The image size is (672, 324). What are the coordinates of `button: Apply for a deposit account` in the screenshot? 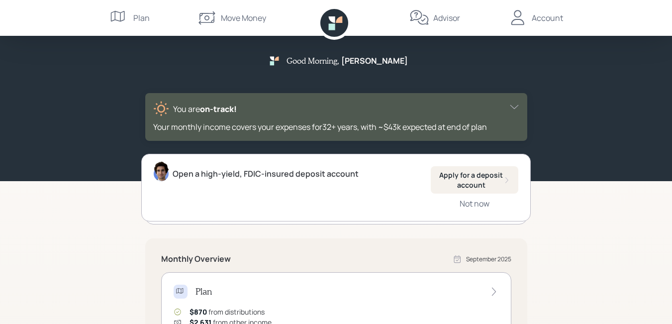 It's located at (475, 180).